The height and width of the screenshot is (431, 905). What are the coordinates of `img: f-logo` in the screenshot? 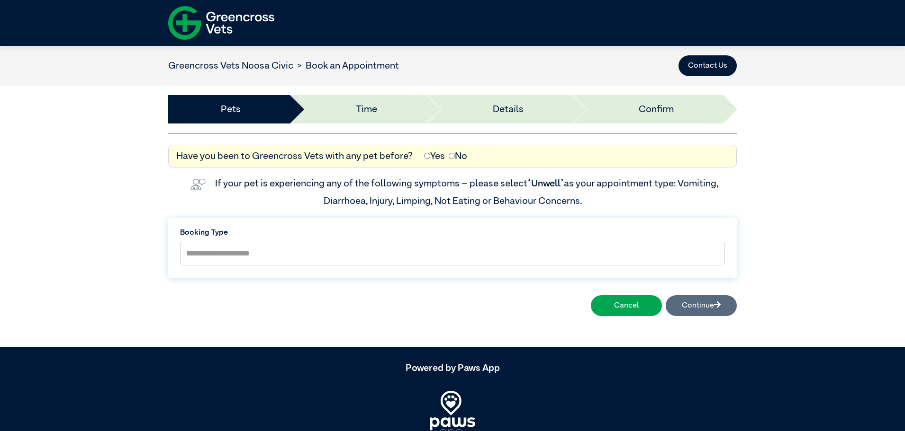 It's located at (221, 23).